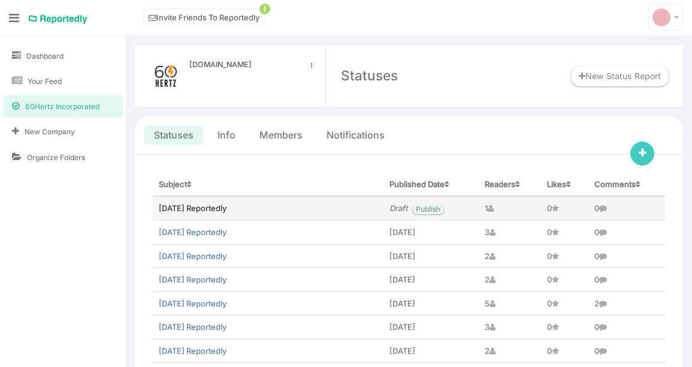  Describe the element at coordinates (510, 184) in the screenshot. I see `div: Readers` at that location.